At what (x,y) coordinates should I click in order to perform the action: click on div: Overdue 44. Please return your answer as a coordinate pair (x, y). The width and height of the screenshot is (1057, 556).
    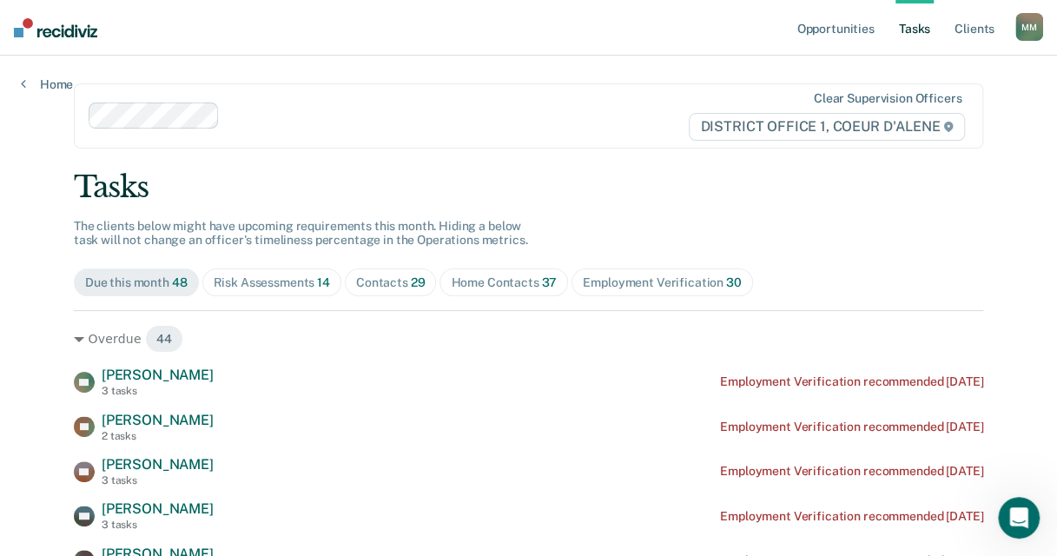
    Looking at the image, I should click on (528, 339).